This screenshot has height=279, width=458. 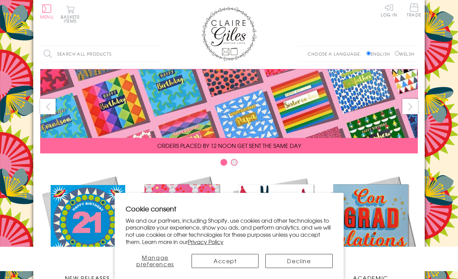 I want to click on input: Search all products, so click(x=100, y=54).